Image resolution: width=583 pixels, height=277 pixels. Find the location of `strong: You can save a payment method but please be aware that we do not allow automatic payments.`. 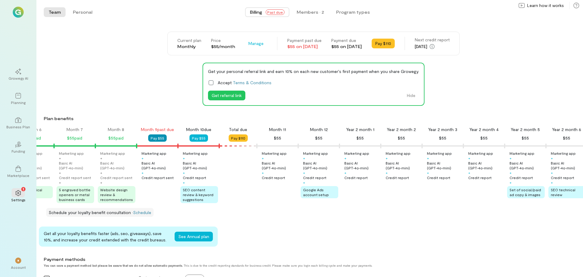

strong: You can save a payment method but please be aware that we do not allow automatic payments. is located at coordinates (113, 265).